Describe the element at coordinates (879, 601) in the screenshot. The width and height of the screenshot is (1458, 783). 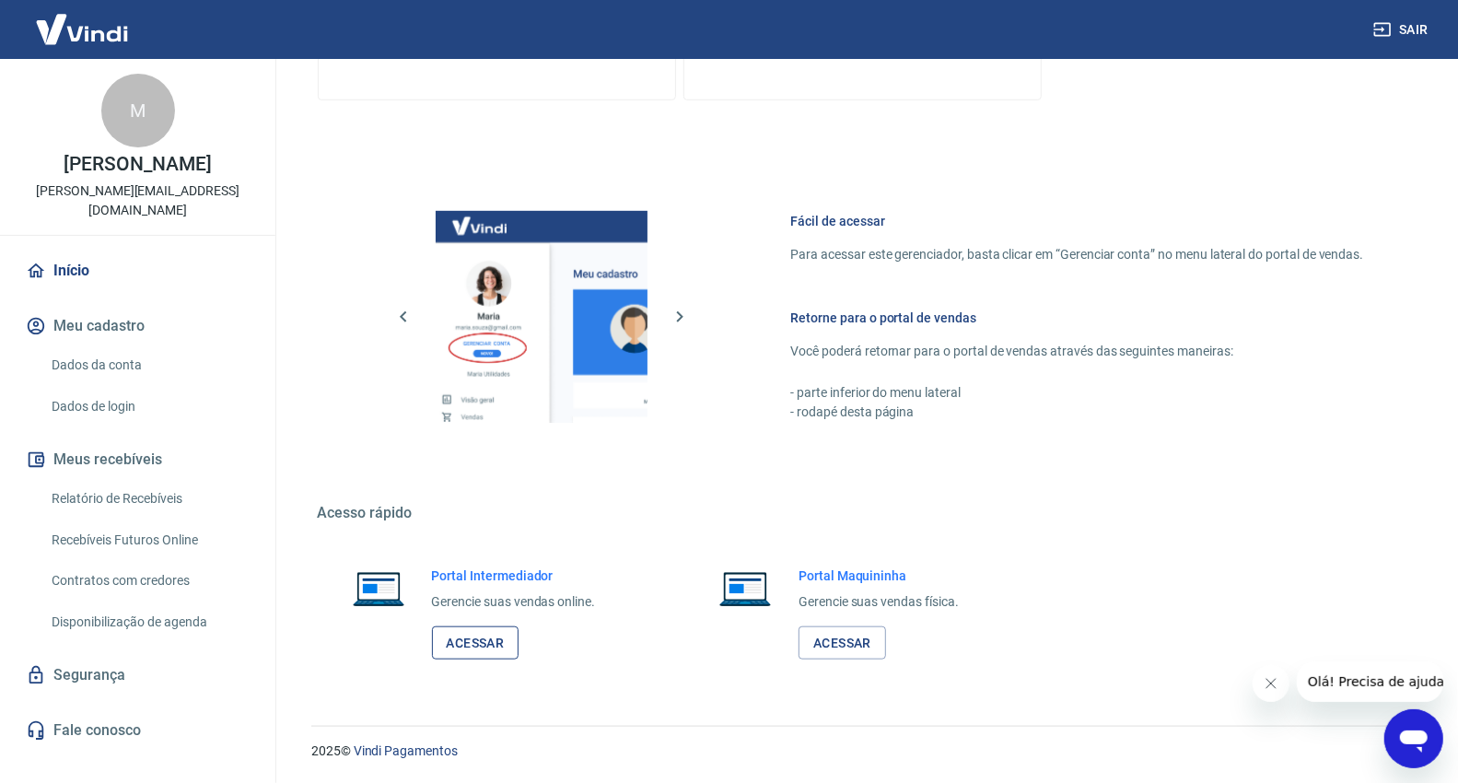
I see `p: Gerencie suas vendas física.` at that location.